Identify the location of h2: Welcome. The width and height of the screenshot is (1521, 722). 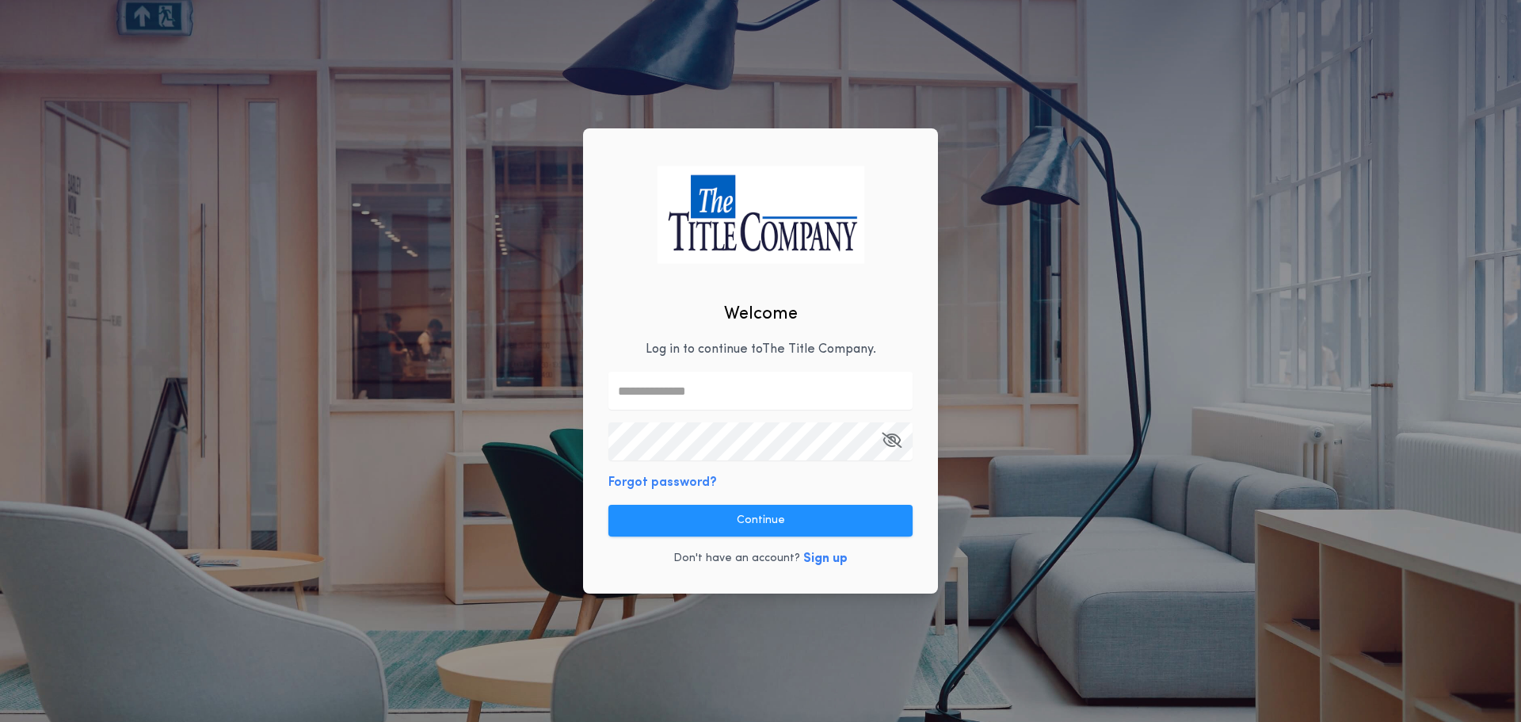
(760, 314).